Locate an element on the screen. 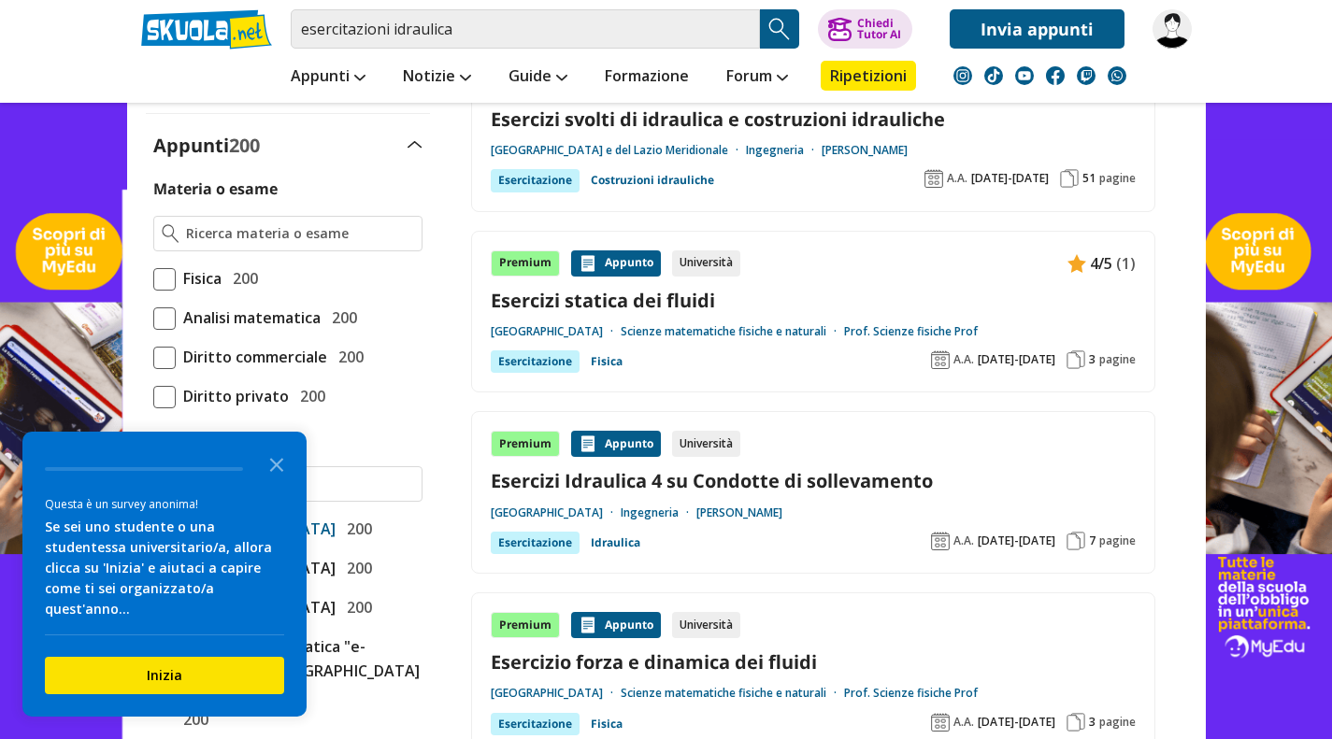  a: Costruzioni idrauliche is located at coordinates (652, 180).